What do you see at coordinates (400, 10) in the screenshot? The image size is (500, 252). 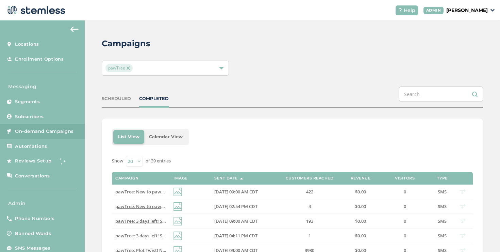 I see `img: icon-help-white-03924b79.svg` at bounding box center [400, 10].